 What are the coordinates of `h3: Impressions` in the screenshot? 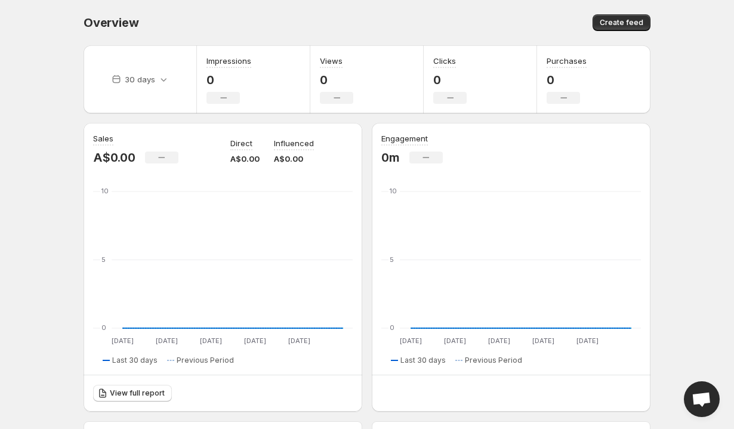 It's located at (228, 61).